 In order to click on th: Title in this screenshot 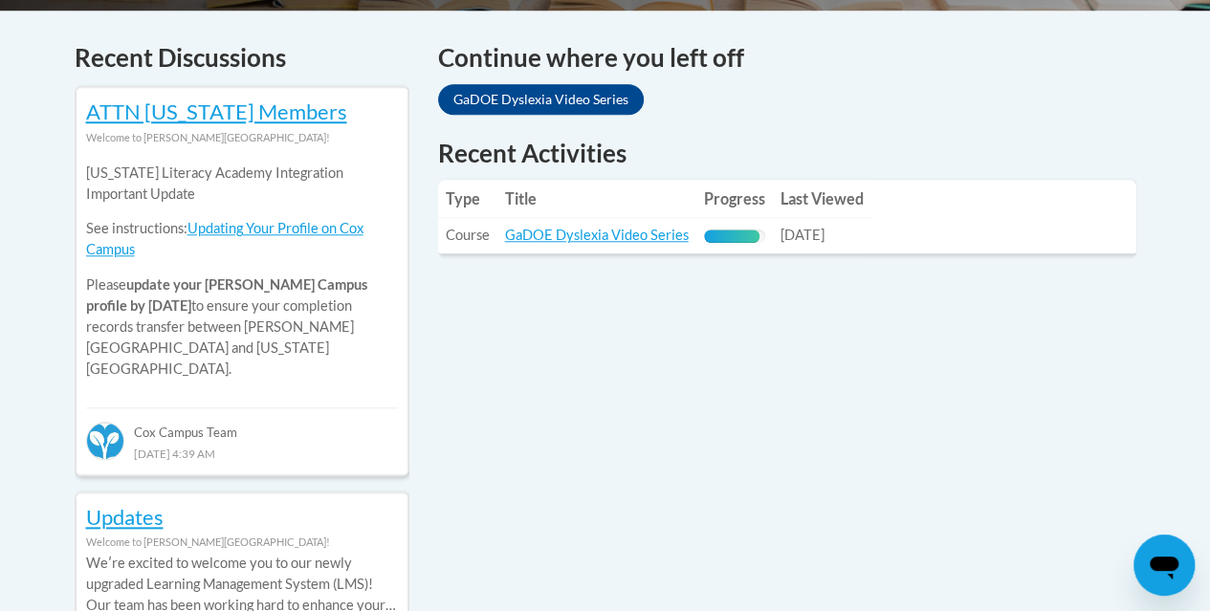, I will do `click(597, 199)`.